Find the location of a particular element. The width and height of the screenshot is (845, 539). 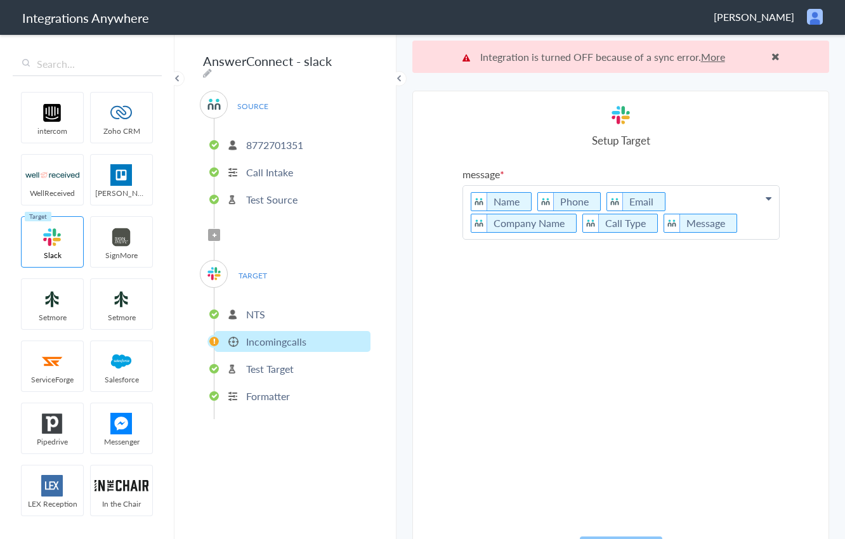

img: zoho-logo.svg is located at coordinates (121, 113).